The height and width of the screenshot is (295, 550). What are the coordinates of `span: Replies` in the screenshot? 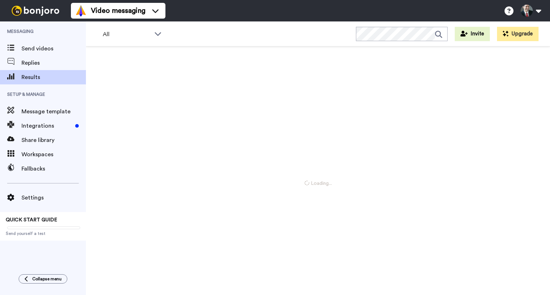 It's located at (54, 63).